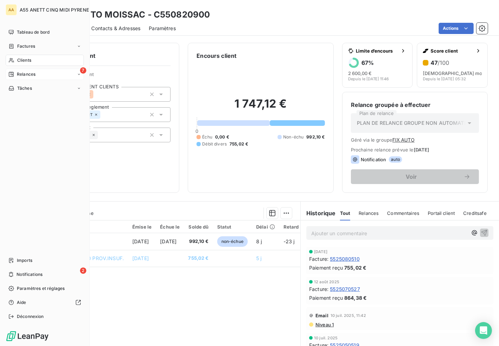  Describe the element at coordinates (483, 331) in the screenshot. I see `div: Open Intercom Messenger` at that location.